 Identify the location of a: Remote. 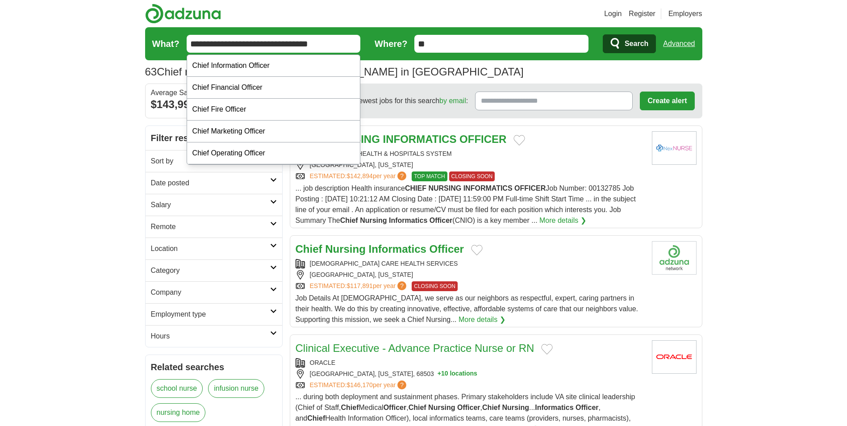
(214, 227).